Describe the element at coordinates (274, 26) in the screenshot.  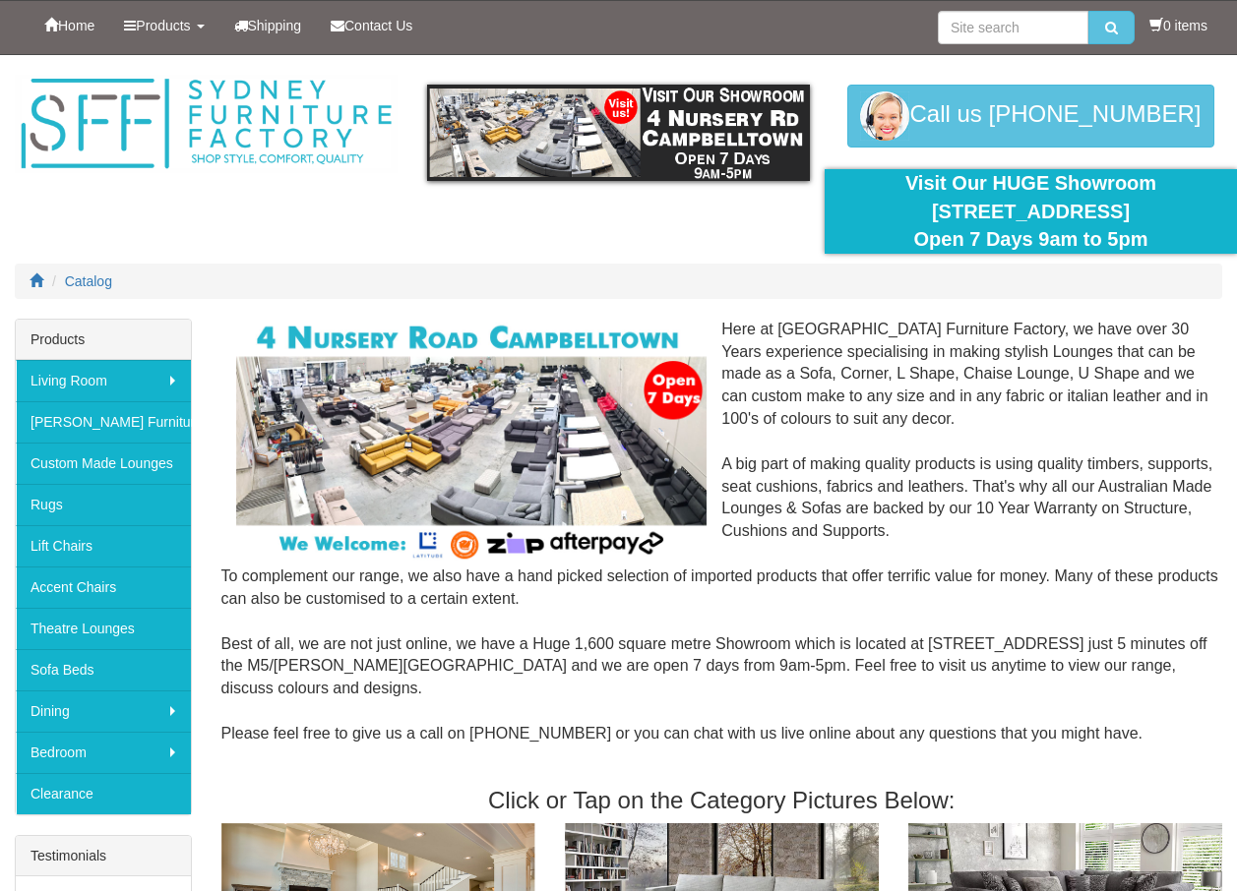
I see `span: Shipping` at that location.